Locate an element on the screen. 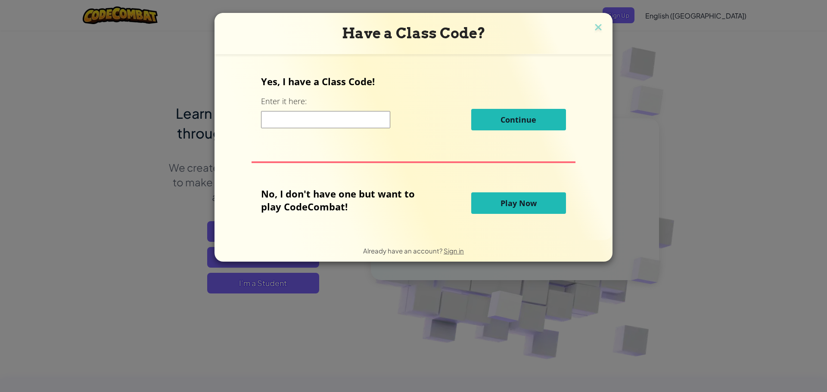 This screenshot has width=827, height=392. button: Play Now is located at coordinates (518, 203).